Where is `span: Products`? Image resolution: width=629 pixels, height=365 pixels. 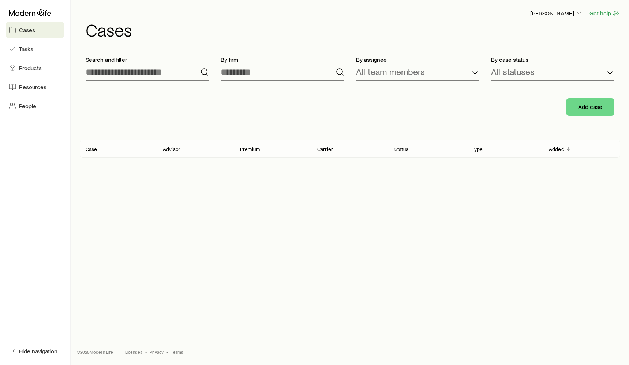 span: Products is located at coordinates (30, 68).